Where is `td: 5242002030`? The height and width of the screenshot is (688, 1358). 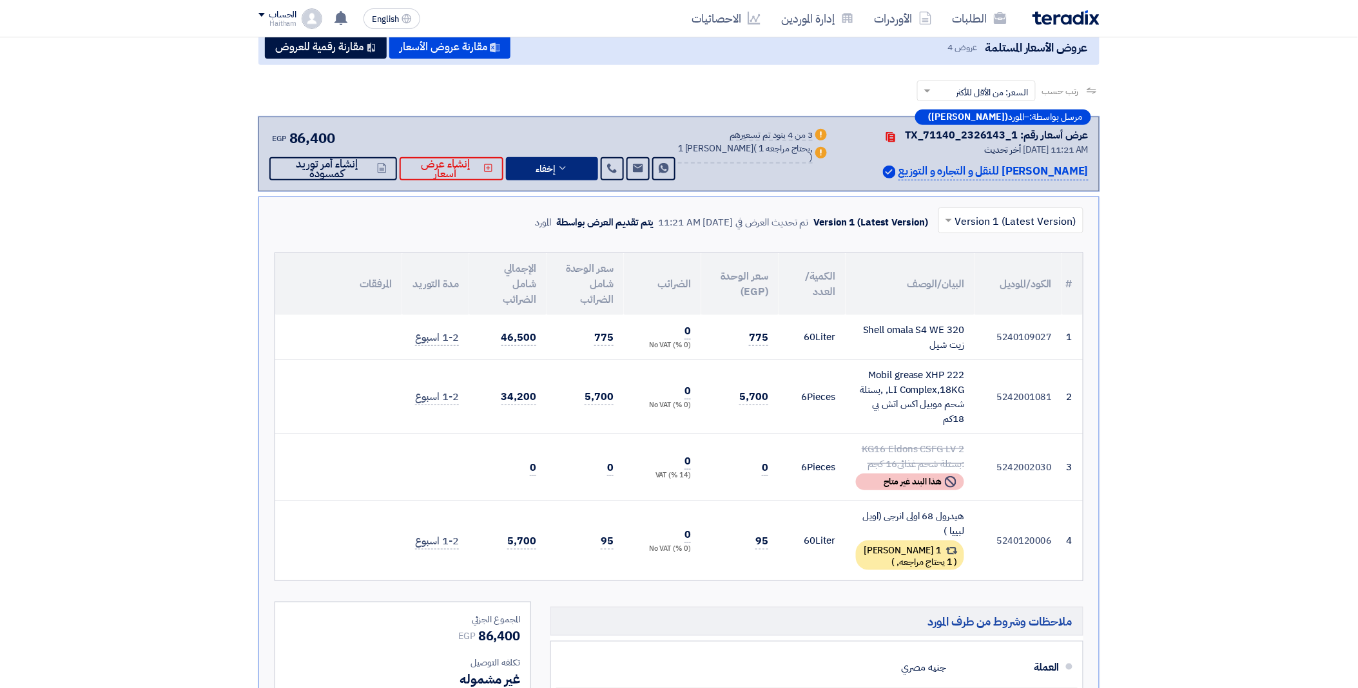
td: 5242002030 is located at coordinates (1018, 468).